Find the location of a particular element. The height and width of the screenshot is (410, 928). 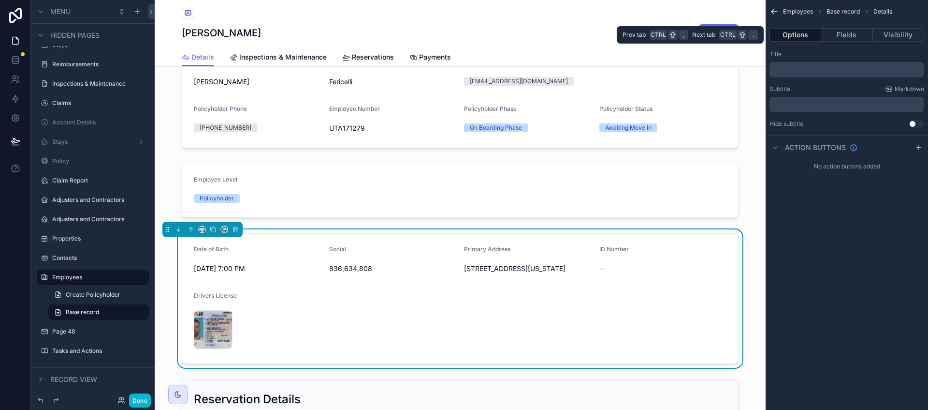

span: Hidden pages is located at coordinates (75, 35).